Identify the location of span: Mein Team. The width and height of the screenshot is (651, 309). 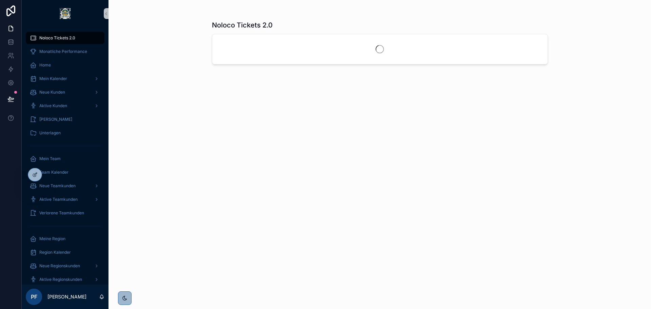
(50, 159).